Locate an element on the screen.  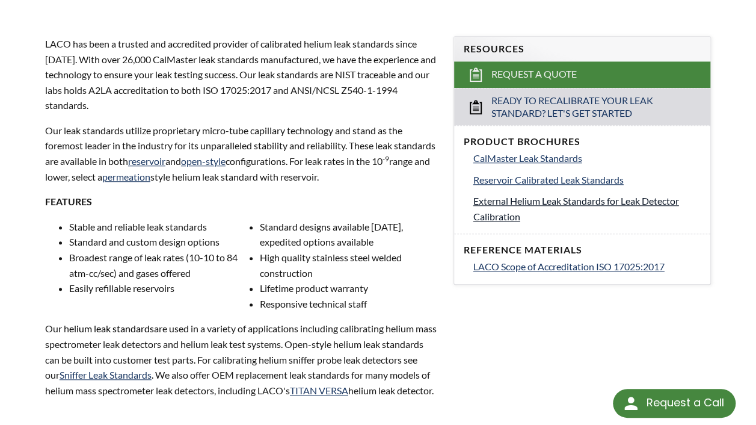
li: Broadest range of leak rates (10-10 to 84 atm-cc/sec) and gases offered is located at coordinates (158, 265).